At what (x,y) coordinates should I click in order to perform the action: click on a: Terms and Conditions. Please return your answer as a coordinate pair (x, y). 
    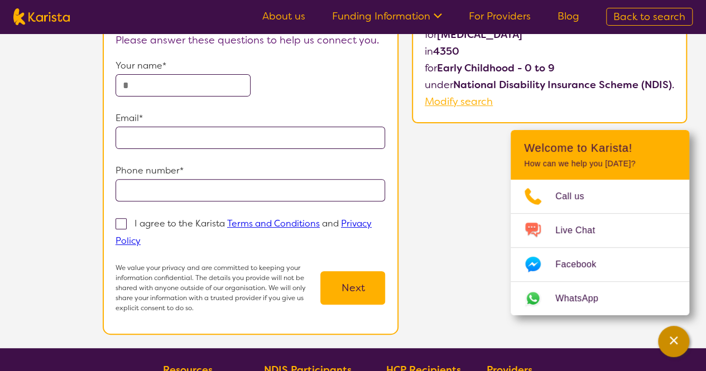
    Looking at the image, I should click on (273, 223).